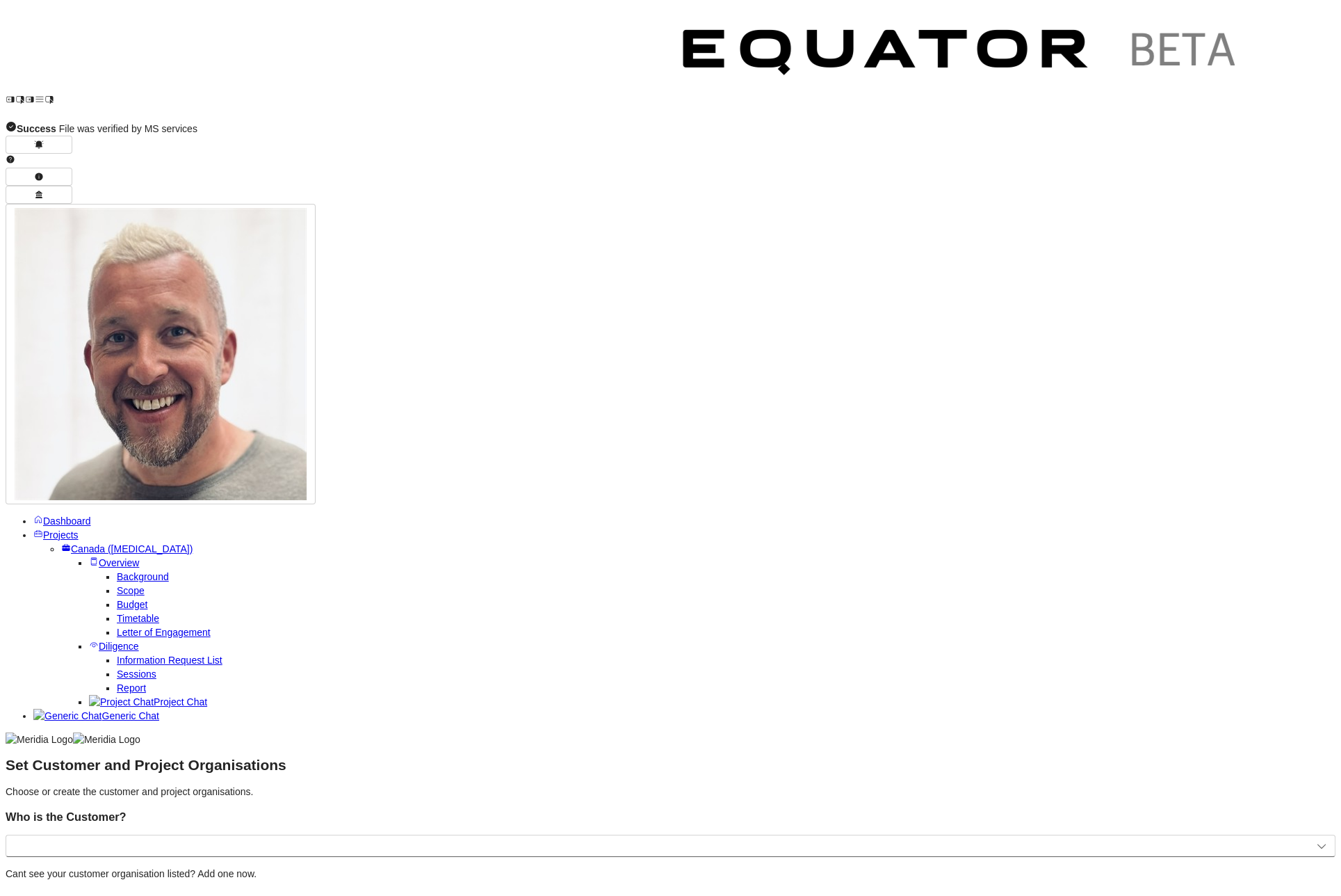 The height and width of the screenshot is (896, 1341). I want to click on a: Scope, so click(131, 591).